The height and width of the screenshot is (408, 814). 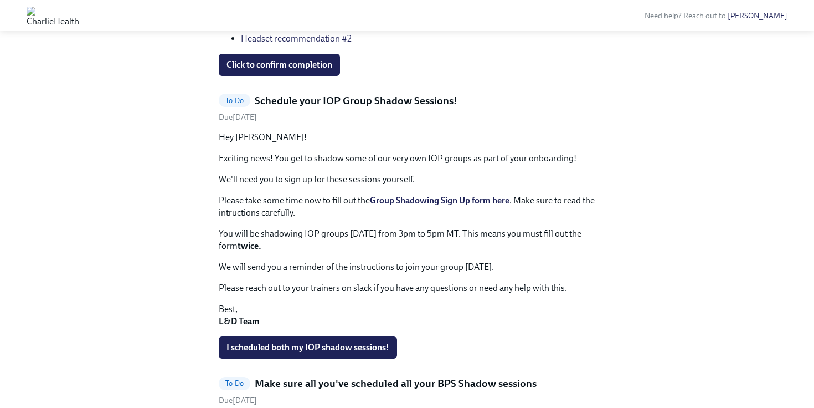 I want to click on button: I scheduled both my IOP shadow sessions!, so click(x=308, y=347).